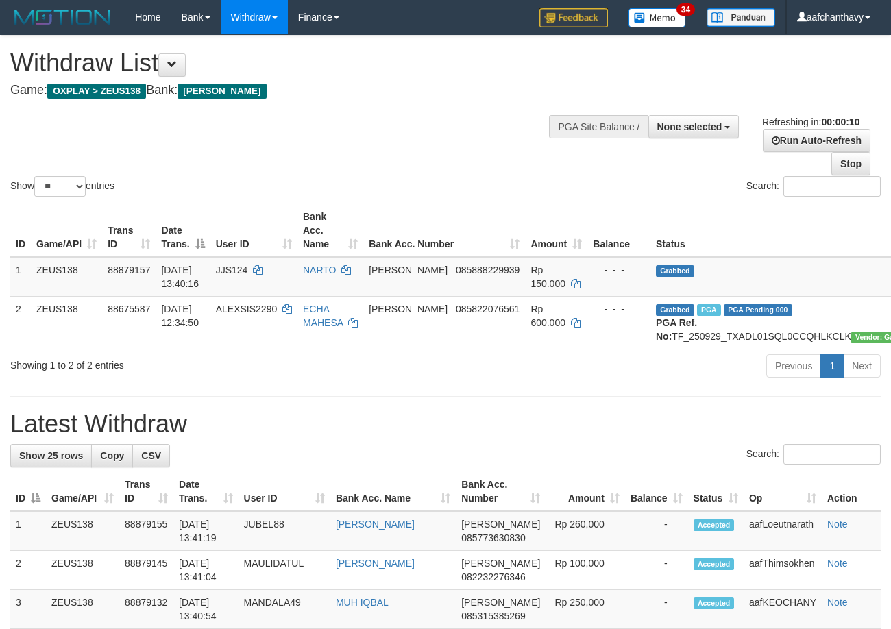 The width and height of the screenshot is (891, 629). What do you see at coordinates (28, 491) in the screenshot?
I see `th: ID: activate to sort column descending` at bounding box center [28, 491].